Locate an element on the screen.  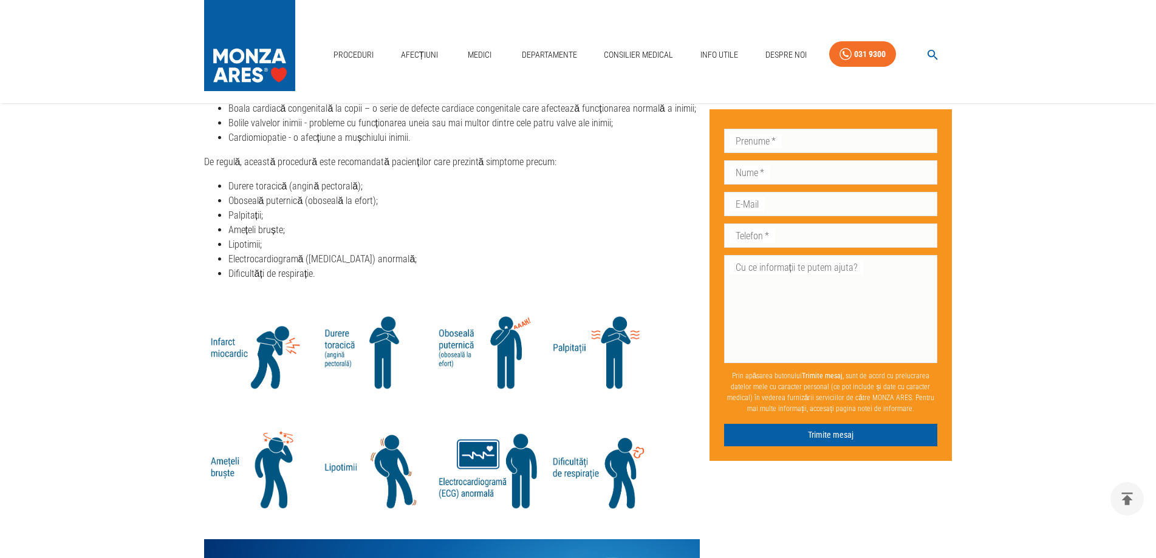
li: Oboseală puternică (oboseală la efort); is located at coordinates (464, 201).